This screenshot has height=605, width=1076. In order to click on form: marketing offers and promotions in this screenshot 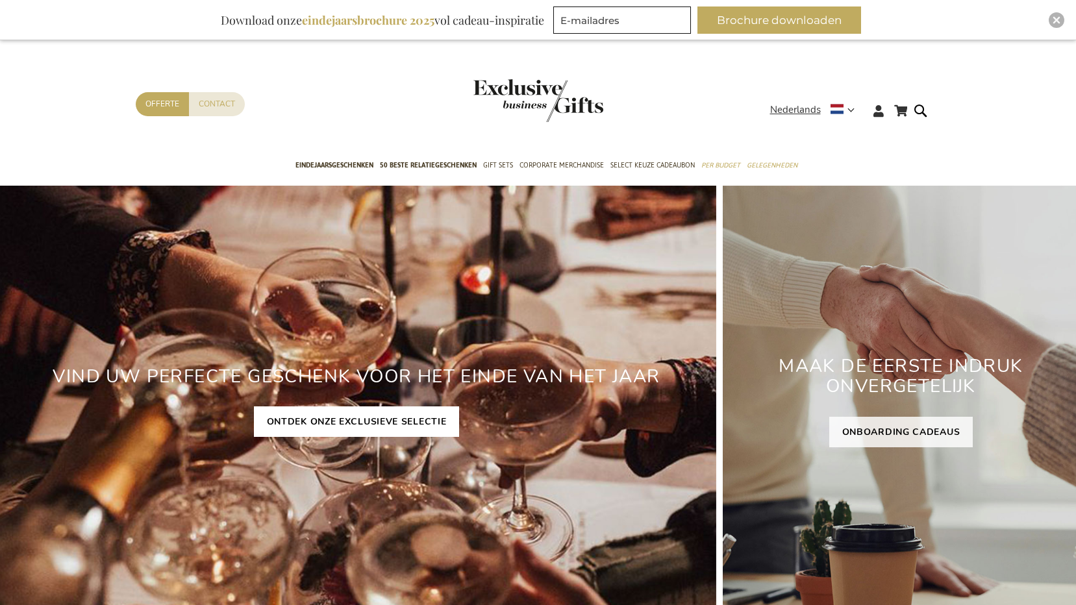, I will do `click(624, 22)`.